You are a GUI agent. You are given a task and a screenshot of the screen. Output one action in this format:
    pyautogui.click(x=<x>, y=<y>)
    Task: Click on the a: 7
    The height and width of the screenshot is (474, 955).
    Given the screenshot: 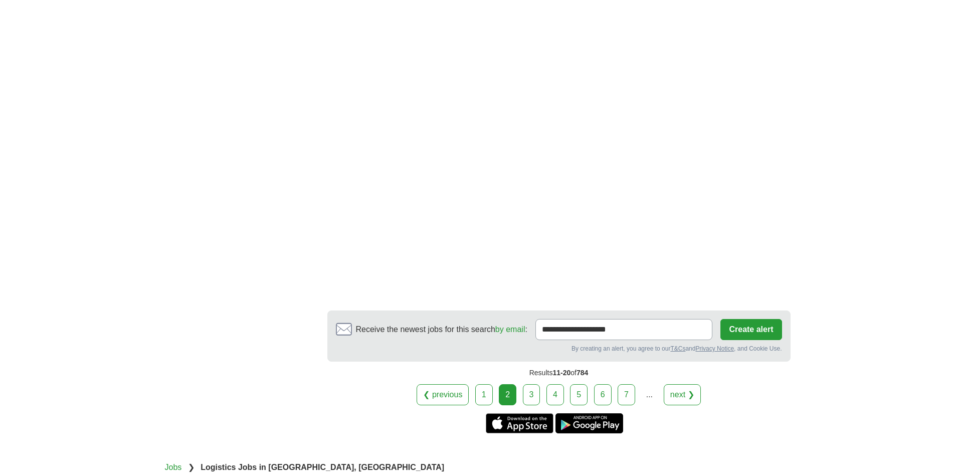 What is the action you would take?
    pyautogui.click(x=626, y=394)
    